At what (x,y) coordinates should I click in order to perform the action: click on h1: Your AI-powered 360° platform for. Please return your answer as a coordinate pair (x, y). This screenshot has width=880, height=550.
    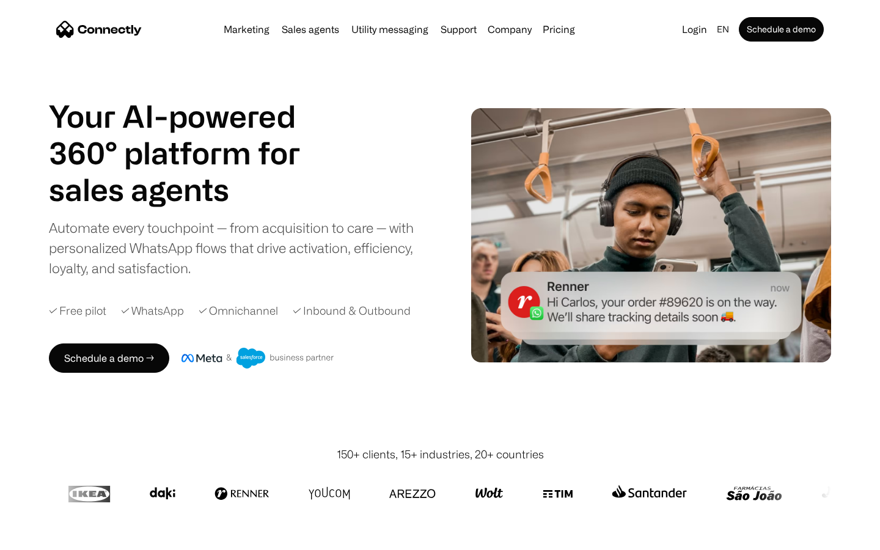
    Looking at the image, I should click on (189, 134).